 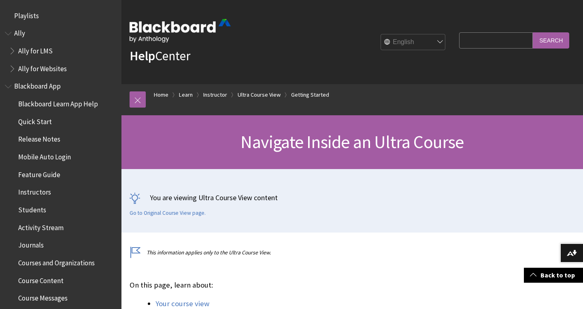 What do you see at coordinates (161, 95) in the screenshot?
I see `a: Home` at bounding box center [161, 95].